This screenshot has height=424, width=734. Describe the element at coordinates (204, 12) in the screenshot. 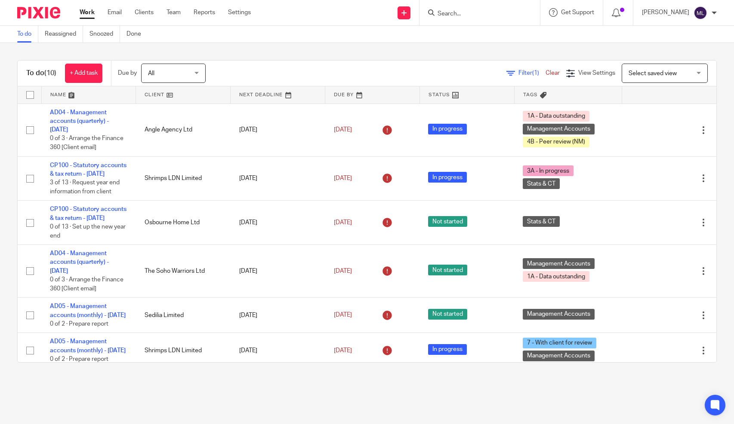

I see `a: Reports` at that location.